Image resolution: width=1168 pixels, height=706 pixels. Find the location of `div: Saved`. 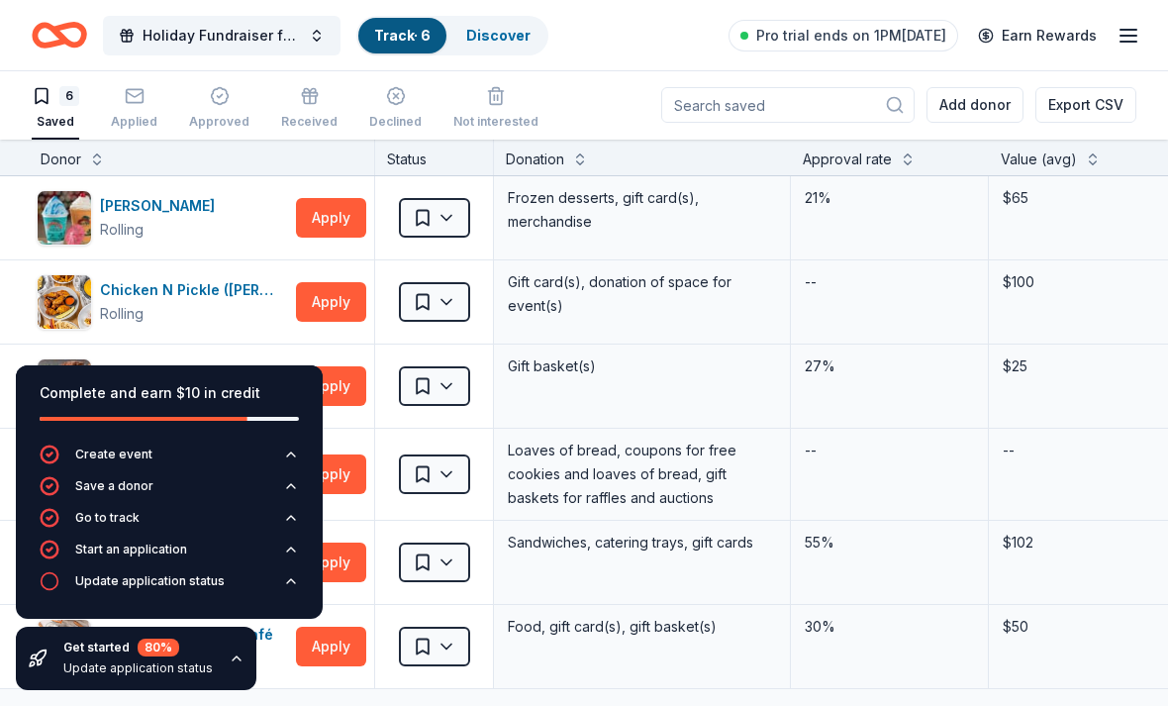

div: Saved is located at coordinates (55, 122).